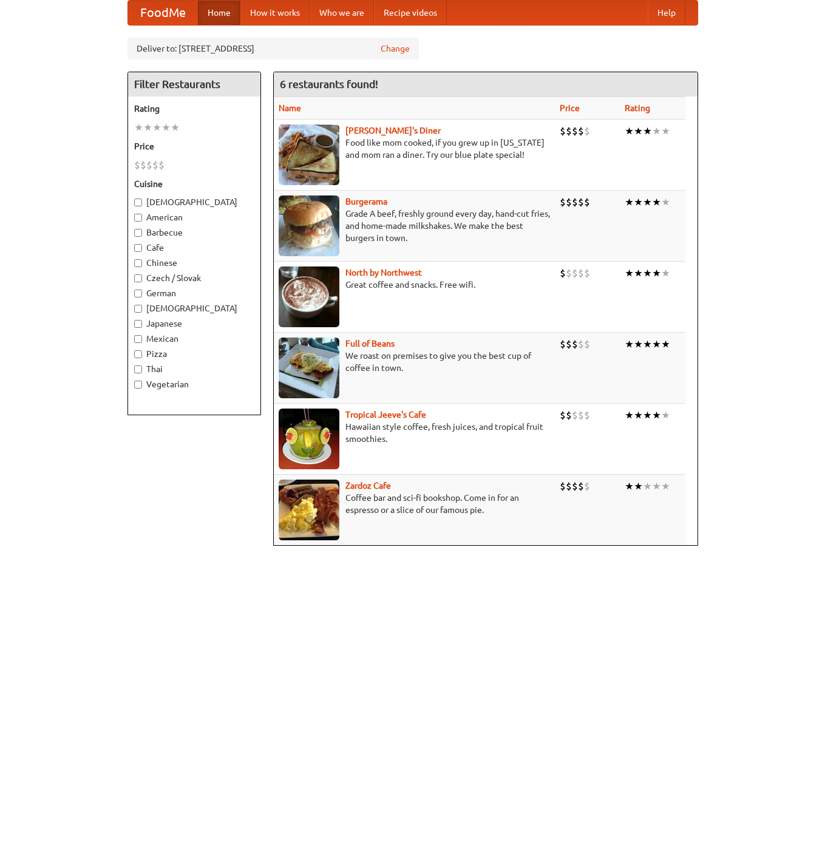 The height and width of the screenshot is (859, 825). Describe the element at coordinates (384, 272) in the screenshot. I see `b: North by Northwest` at that location.